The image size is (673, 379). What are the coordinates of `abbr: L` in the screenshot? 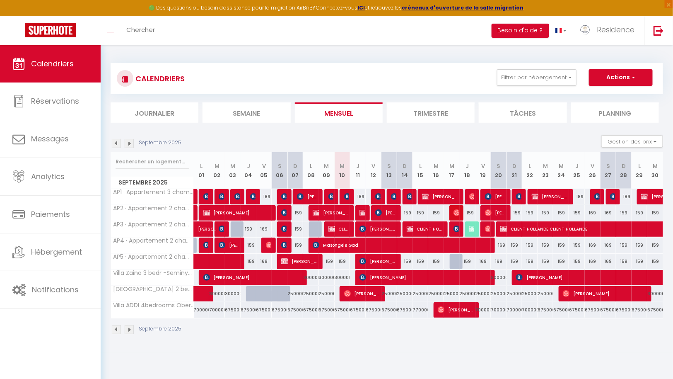 It's located at (640, 166).